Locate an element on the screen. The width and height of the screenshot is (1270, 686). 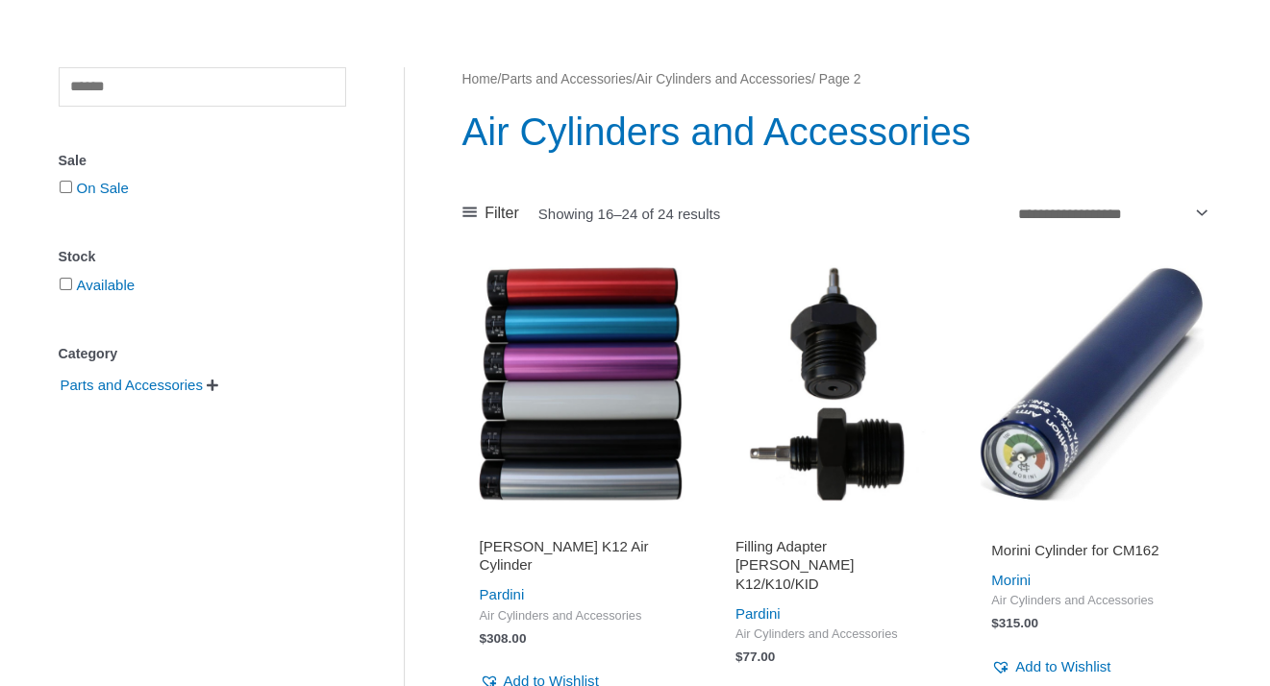
span: Filter is located at coordinates (502, 213).